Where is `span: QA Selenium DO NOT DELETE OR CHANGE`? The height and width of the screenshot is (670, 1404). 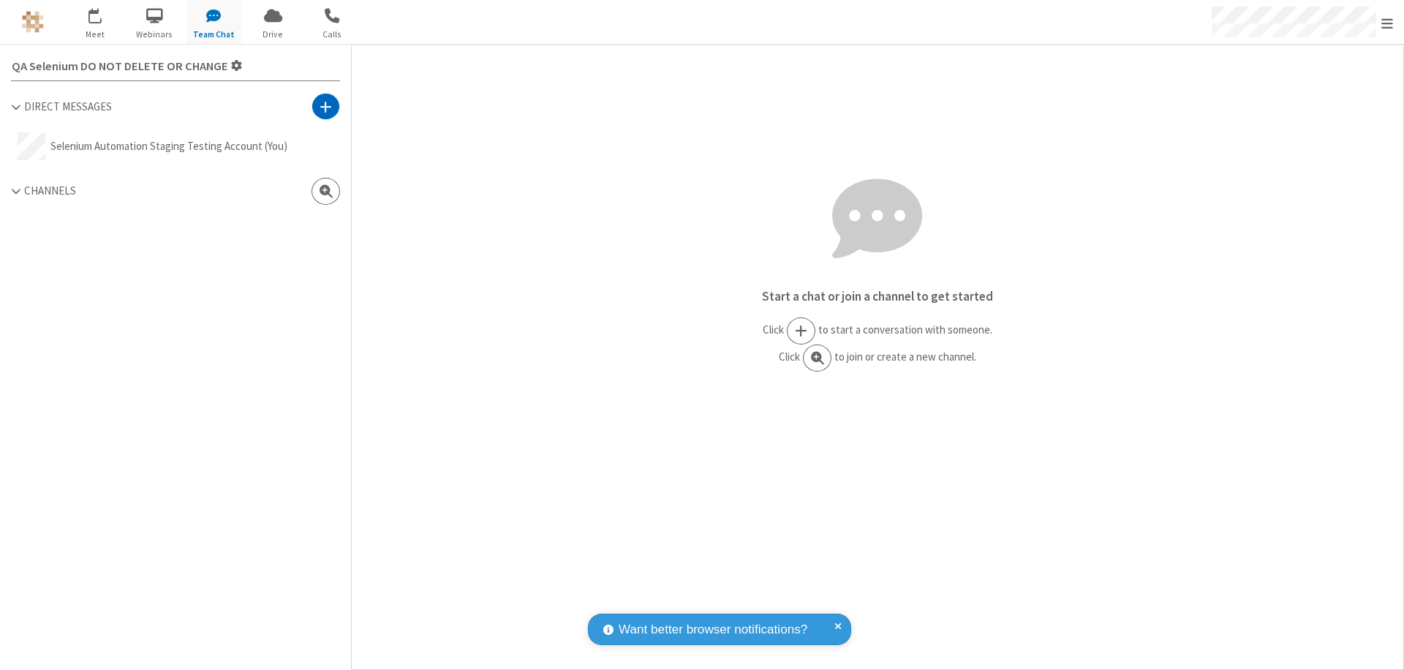
span: QA Selenium DO NOT DELETE OR CHANGE is located at coordinates (120, 67).